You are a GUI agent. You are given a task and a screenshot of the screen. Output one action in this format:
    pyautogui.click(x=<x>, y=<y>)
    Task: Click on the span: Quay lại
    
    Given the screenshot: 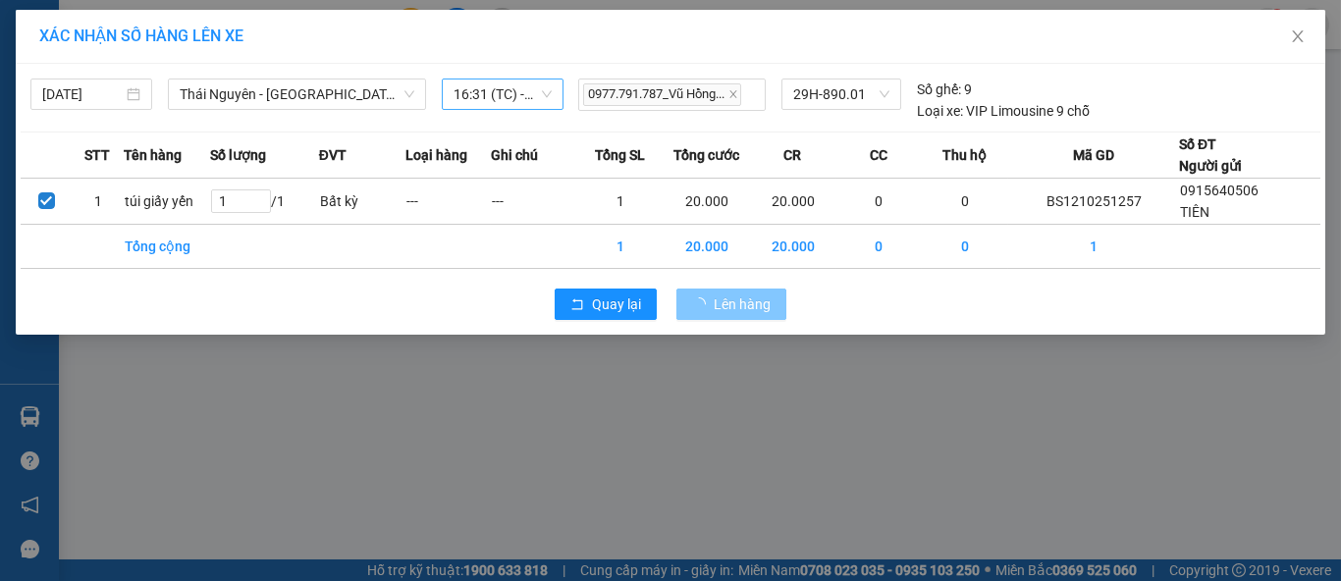 What is the action you would take?
    pyautogui.click(x=617, y=304)
    